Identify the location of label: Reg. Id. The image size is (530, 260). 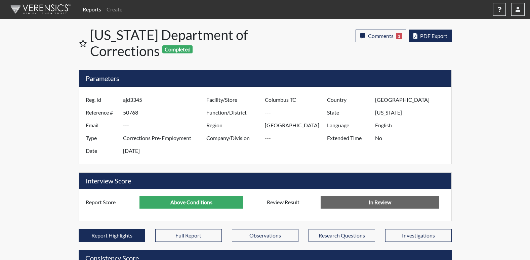
(102, 100).